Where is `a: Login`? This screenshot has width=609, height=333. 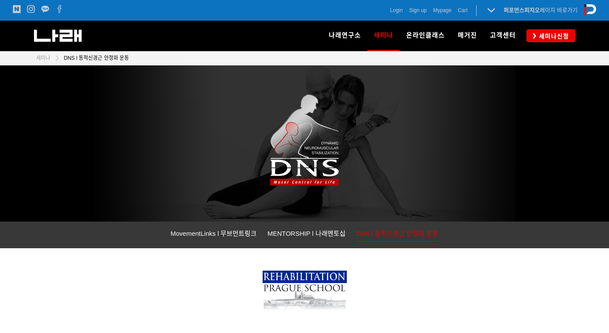 a: Login is located at coordinates (396, 10).